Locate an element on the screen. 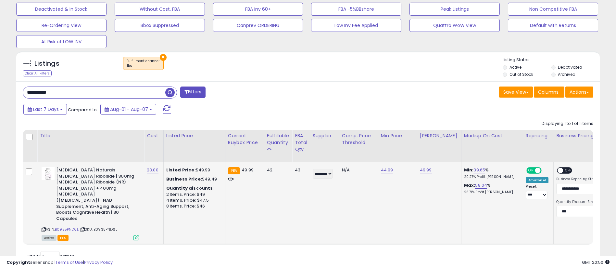  th: The percentage added to the cost of goods (COGS) that forms the calculator for Min & Max prices. is located at coordinates (492, 146).